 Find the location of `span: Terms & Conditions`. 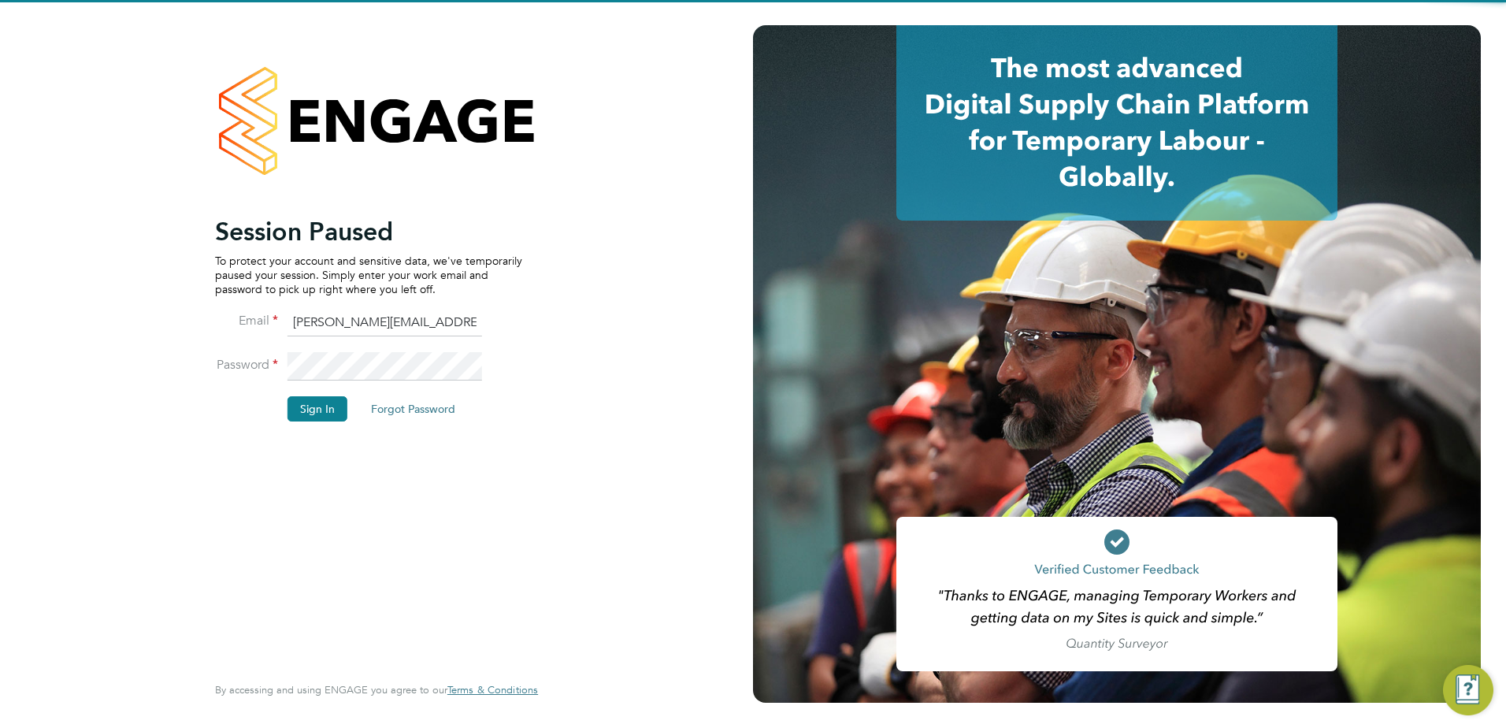

span: Terms & Conditions is located at coordinates (492, 689).